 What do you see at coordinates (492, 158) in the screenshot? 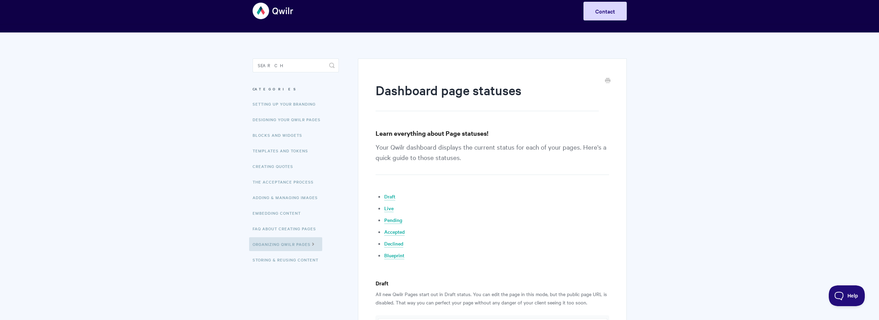
I see `p: Your Qwilr dashboard displays the current status for each of your pages. Here's a quick guide to ...` at bounding box center [492, 158].